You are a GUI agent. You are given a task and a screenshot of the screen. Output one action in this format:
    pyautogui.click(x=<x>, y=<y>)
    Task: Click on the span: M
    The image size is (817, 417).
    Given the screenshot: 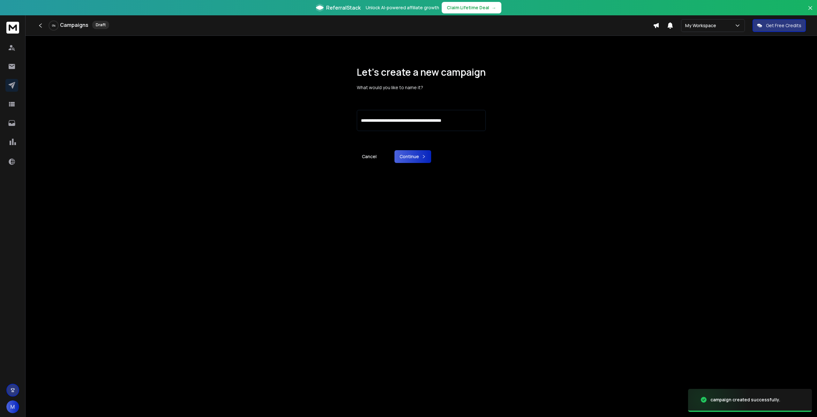 What is the action you would take?
    pyautogui.click(x=13, y=406)
    